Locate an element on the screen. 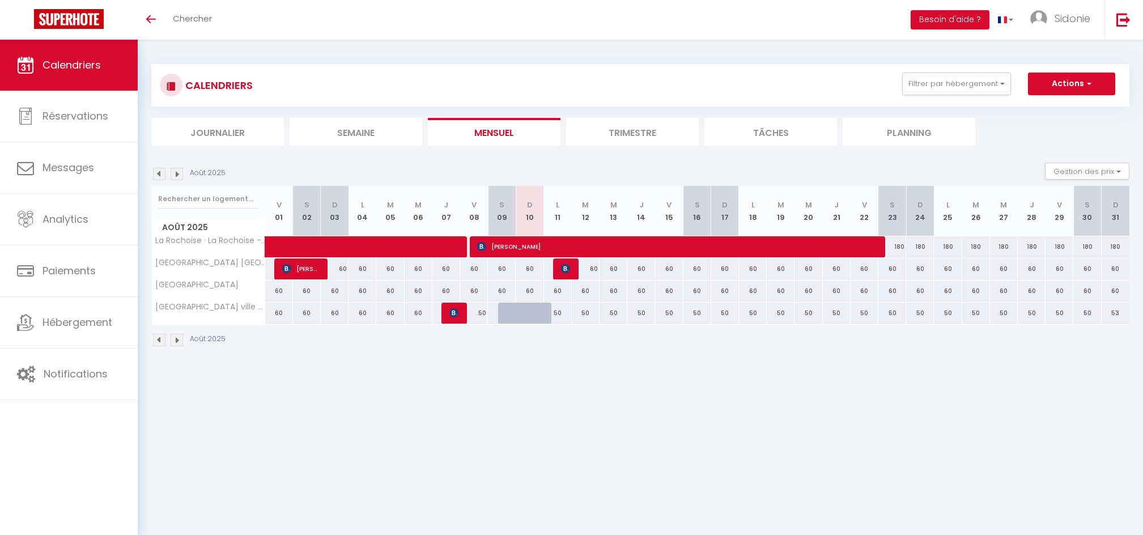  th: 01 is located at coordinates (279, 211).